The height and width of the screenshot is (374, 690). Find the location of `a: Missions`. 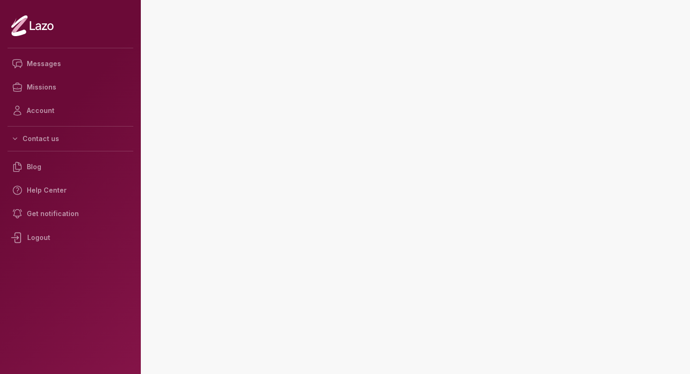

a: Missions is located at coordinates (70, 87).